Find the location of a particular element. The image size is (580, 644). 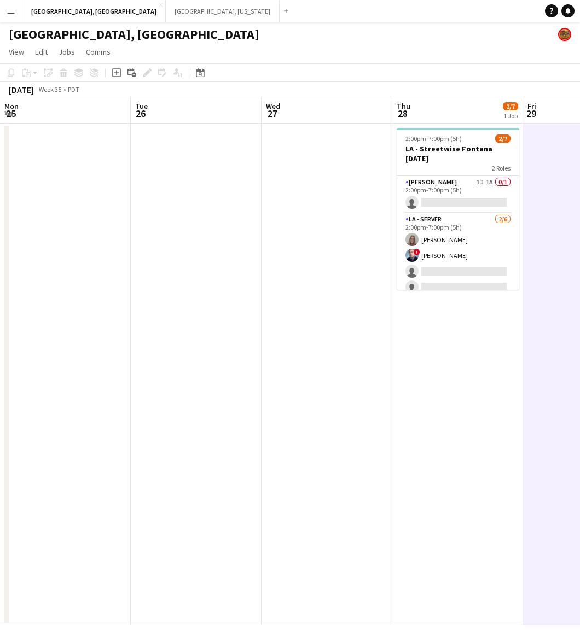

div: PDT is located at coordinates (73, 89).